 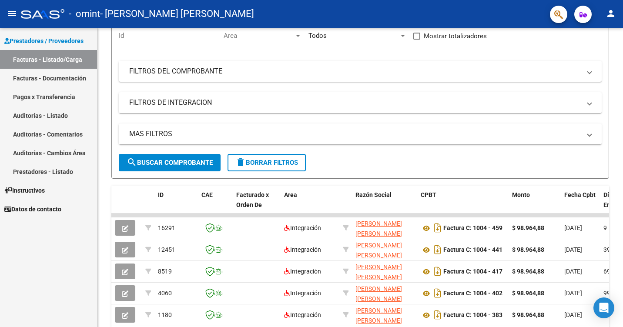 I want to click on span: Datos de contacto, so click(x=33, y=209).